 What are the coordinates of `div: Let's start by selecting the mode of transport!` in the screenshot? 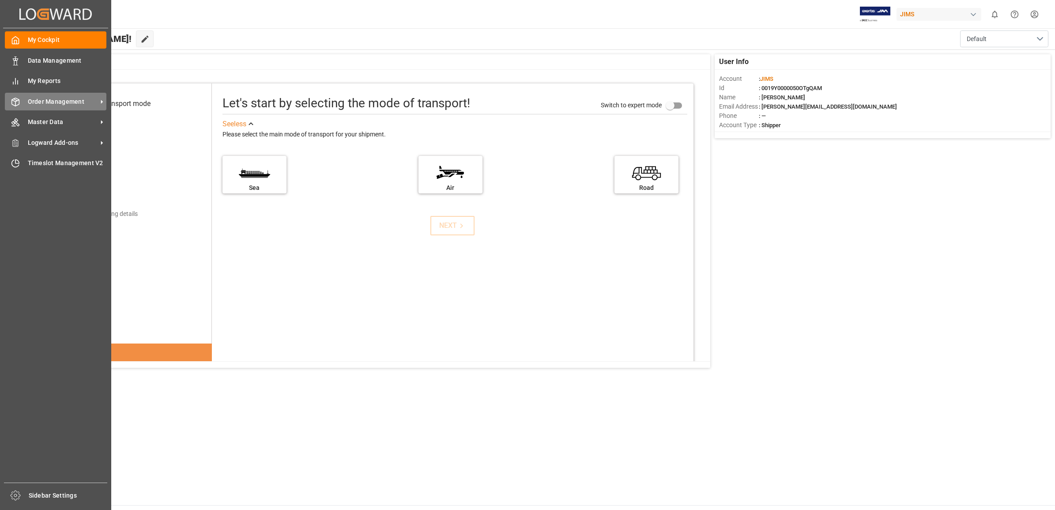 It's located at (346, 103).